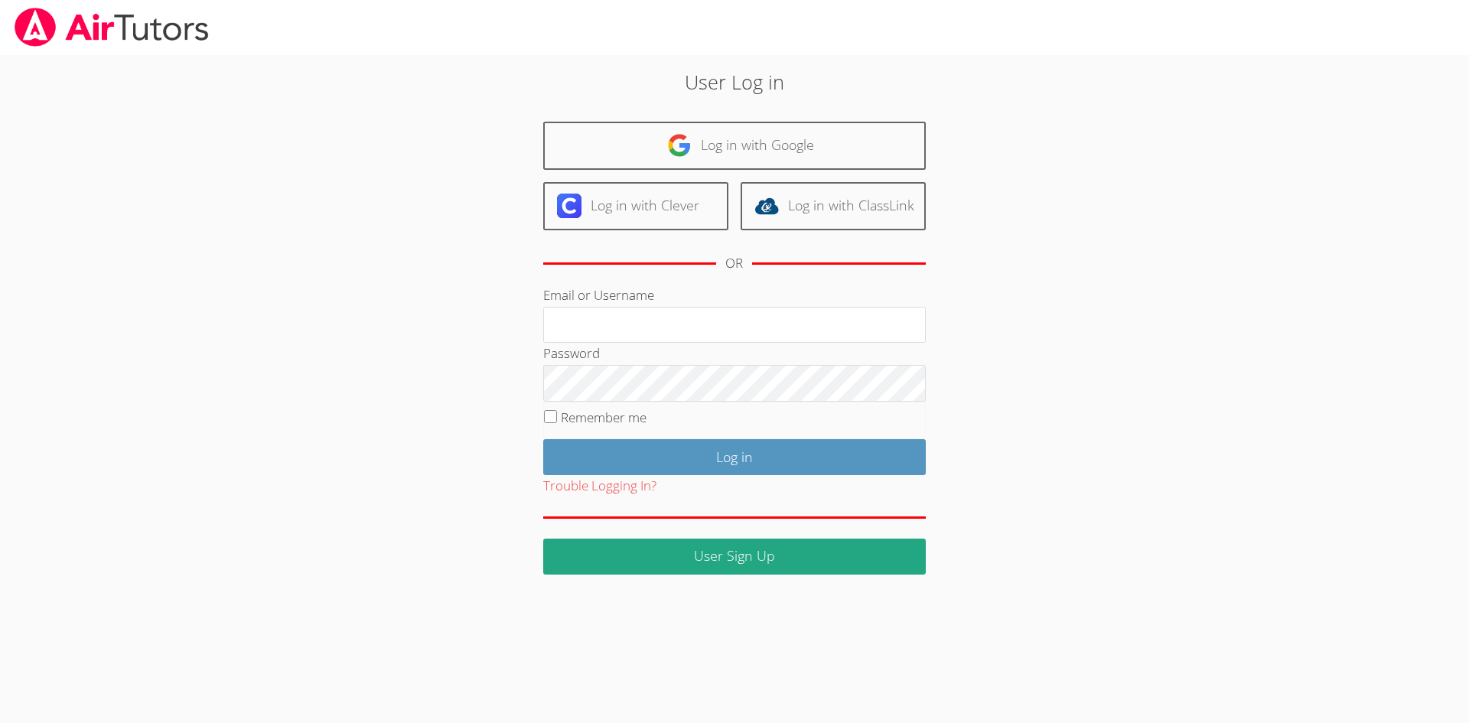 This screenshot has width=1469, height=723. Describe the element at coordinates (734, 145) in the screenshot. I see `a: Log in with Google` at that location.